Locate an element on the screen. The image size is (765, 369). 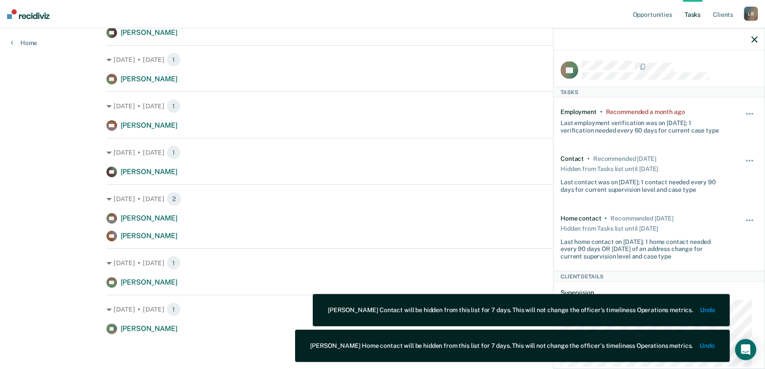
div: Open Intercom Messenger is located at coordinates (746, 349).